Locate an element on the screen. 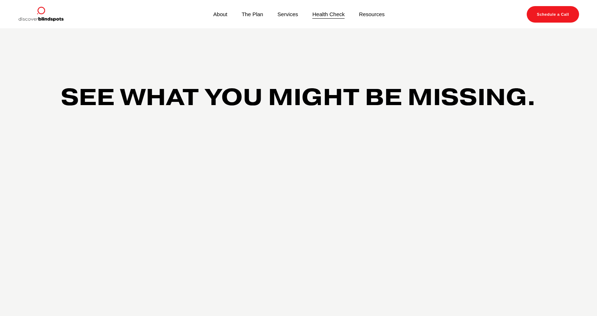 The width and height of the screenshot is (597, 316). a: Discover Blind Spots is located at coordinates (41, 14).